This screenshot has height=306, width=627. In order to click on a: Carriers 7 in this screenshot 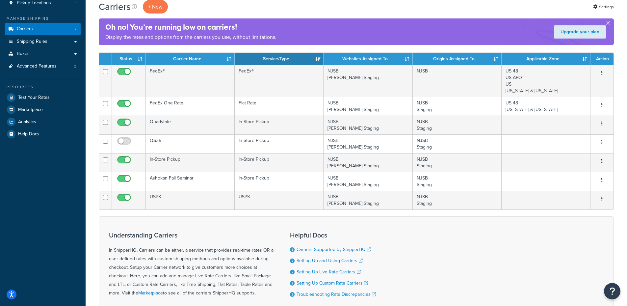, I will do `click(43, 29)`.